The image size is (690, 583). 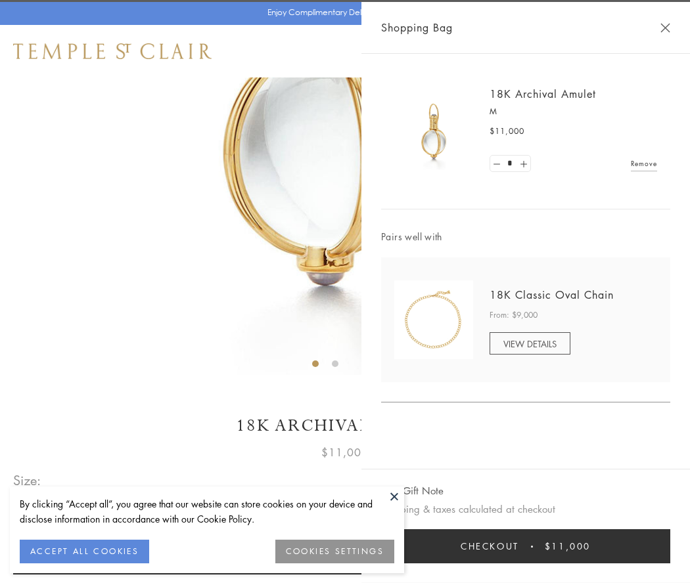 What do you see at coordinates (207, 512) in the screenshot?
I see `div: By clicking “Accept all”, you agree that our website can store cookies on your device and disclos...` at bounding box center [207, 512].